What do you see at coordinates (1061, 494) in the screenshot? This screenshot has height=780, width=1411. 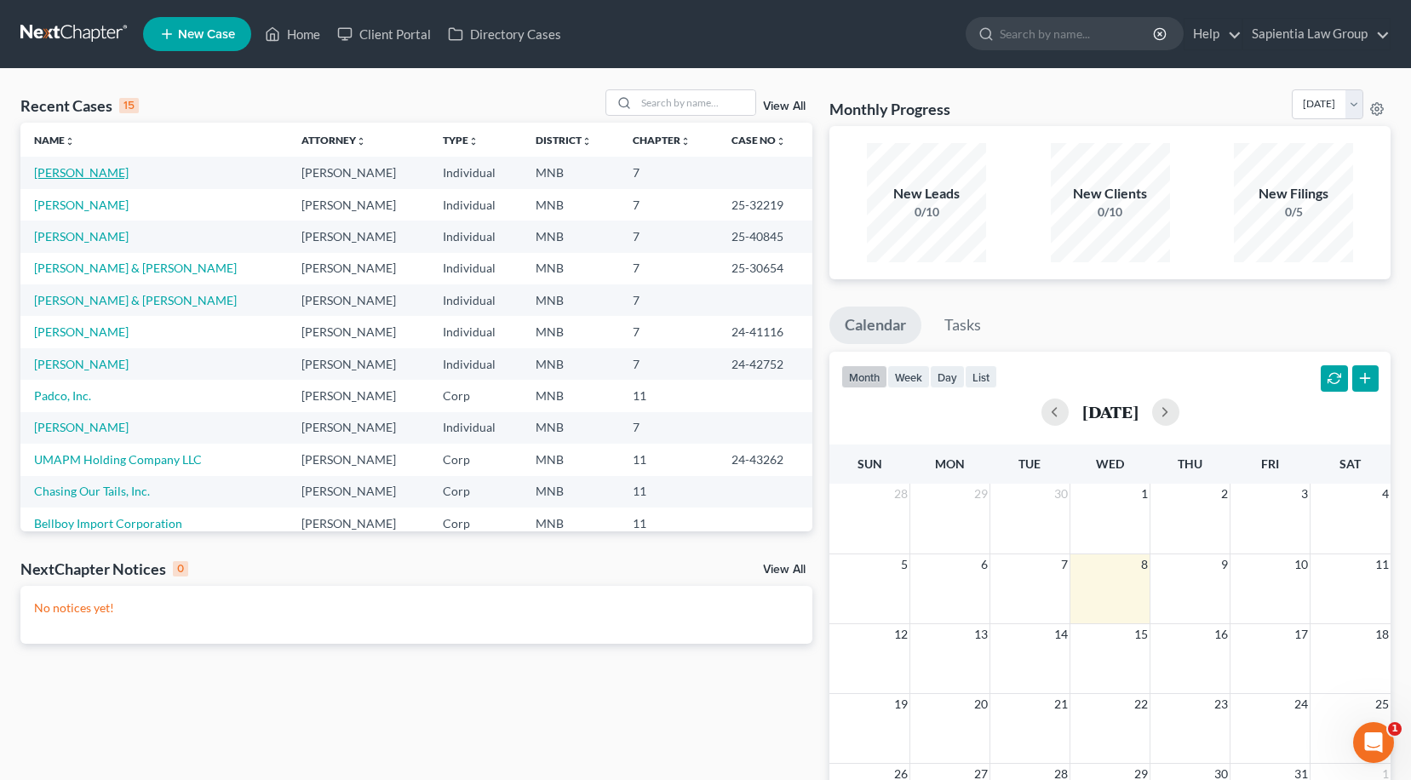 I see `span: 30` at bounding box center [1061, 494].